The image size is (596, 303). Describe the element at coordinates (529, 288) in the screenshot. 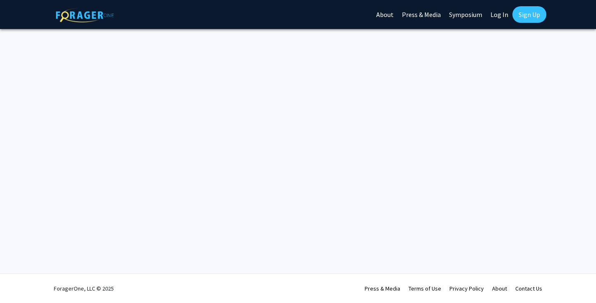

I see `a: Contact Us` at that location.